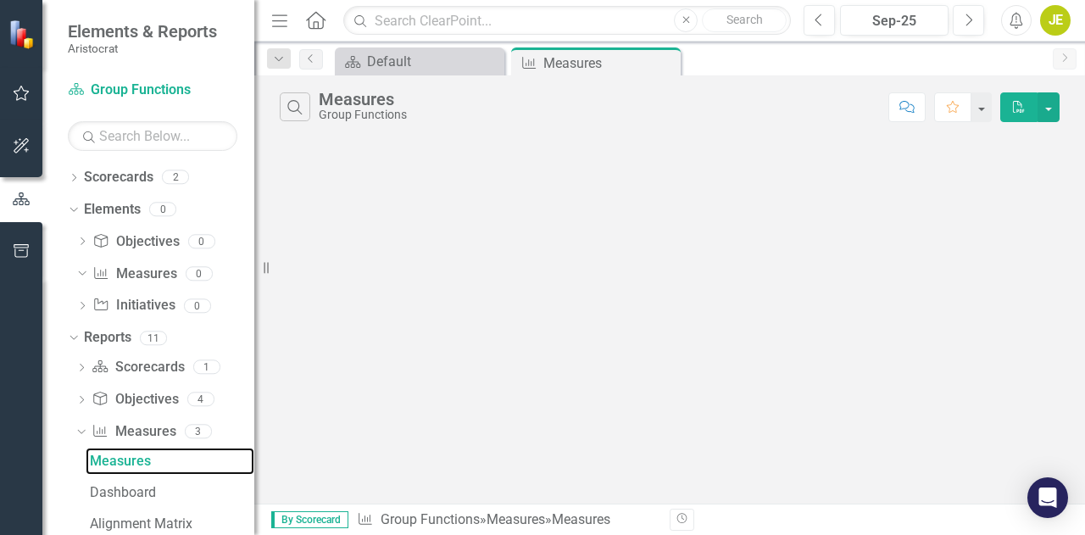 The height and width of the screenshot is (535, 1085). I want to click on button: Sep-25, so click(894, 20).